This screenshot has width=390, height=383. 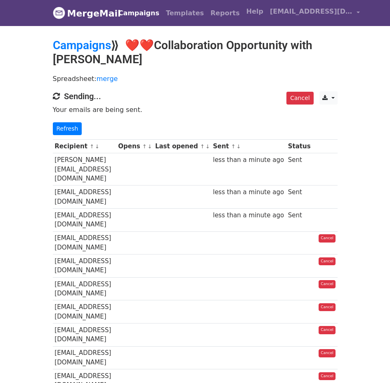 What do you see at coordinates (225, 13) in the screenshot?
I see `a: Reports` at bounding box center [225, 13].